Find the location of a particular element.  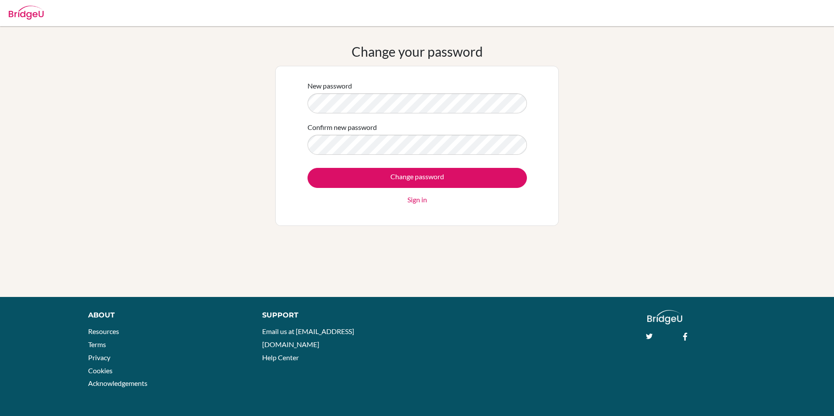

a: Help Center is located at coordinates (280, 357).